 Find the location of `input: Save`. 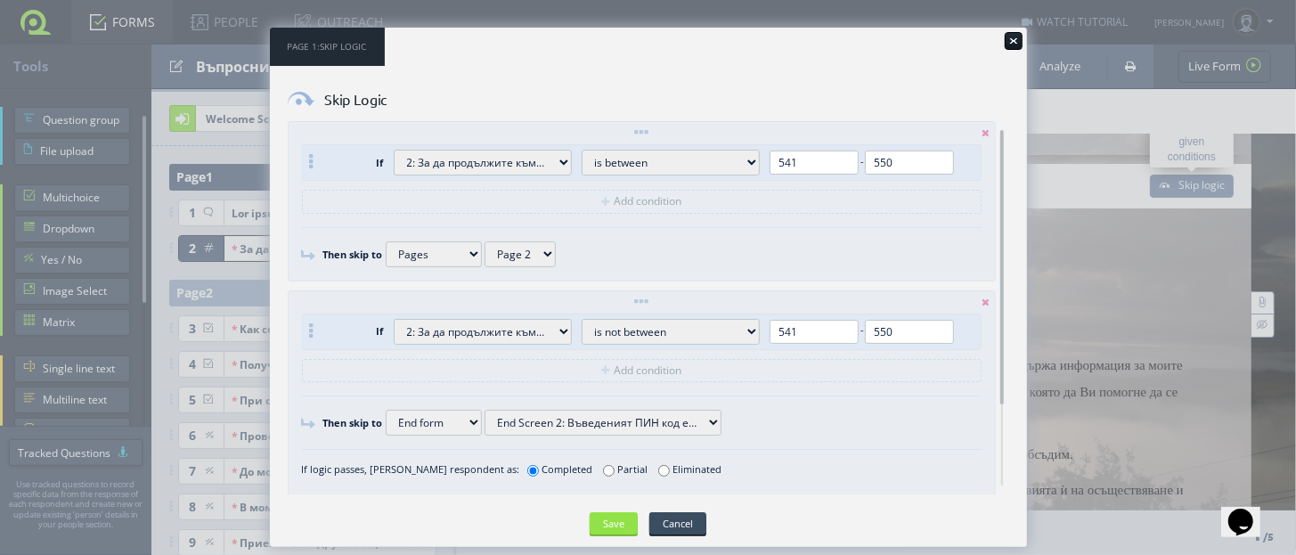

input: Save is located at coordinates (614, 523).